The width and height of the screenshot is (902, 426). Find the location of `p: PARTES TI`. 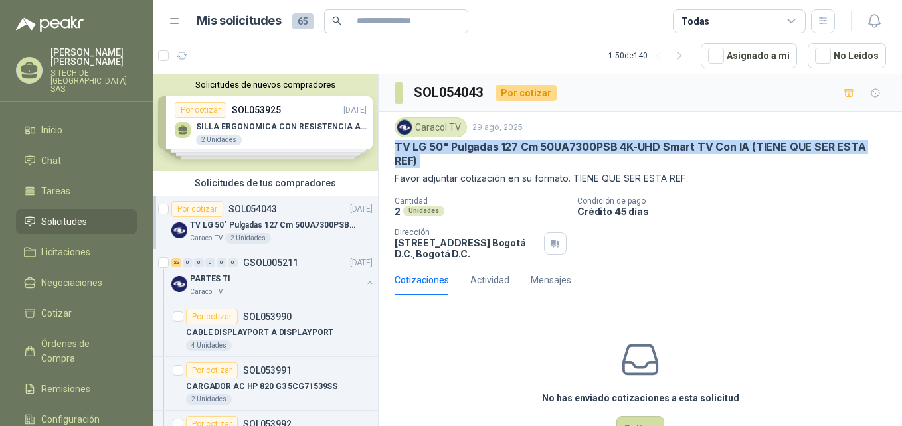

p: PARTES TI is located at coordinates (210, 279).